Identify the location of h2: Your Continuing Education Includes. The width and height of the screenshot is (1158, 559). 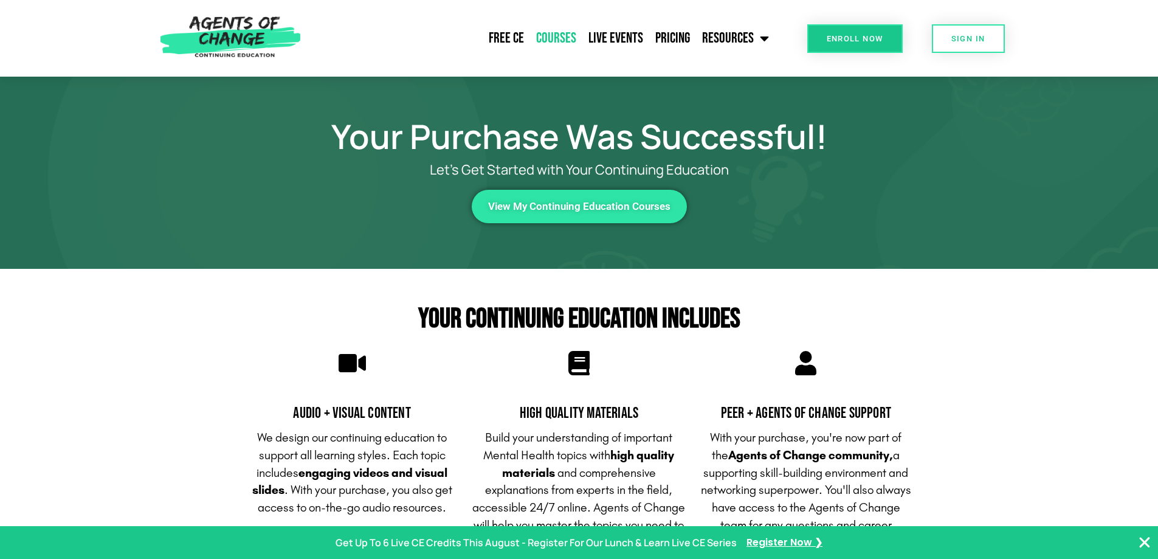
(579, 319).